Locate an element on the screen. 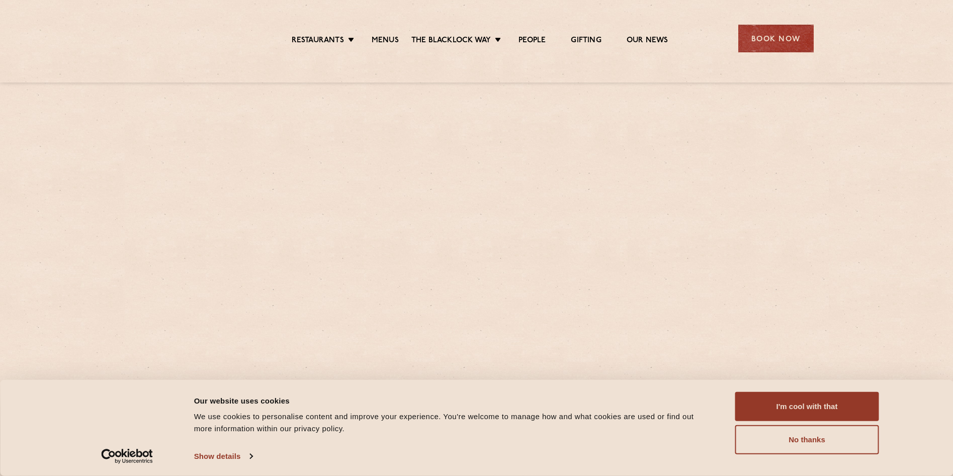 This screenshot has width=953, height=476. div: We use cookies to personalise content and improve your experience. You're welcome to manage how a... is located at coordinates (453, 423).